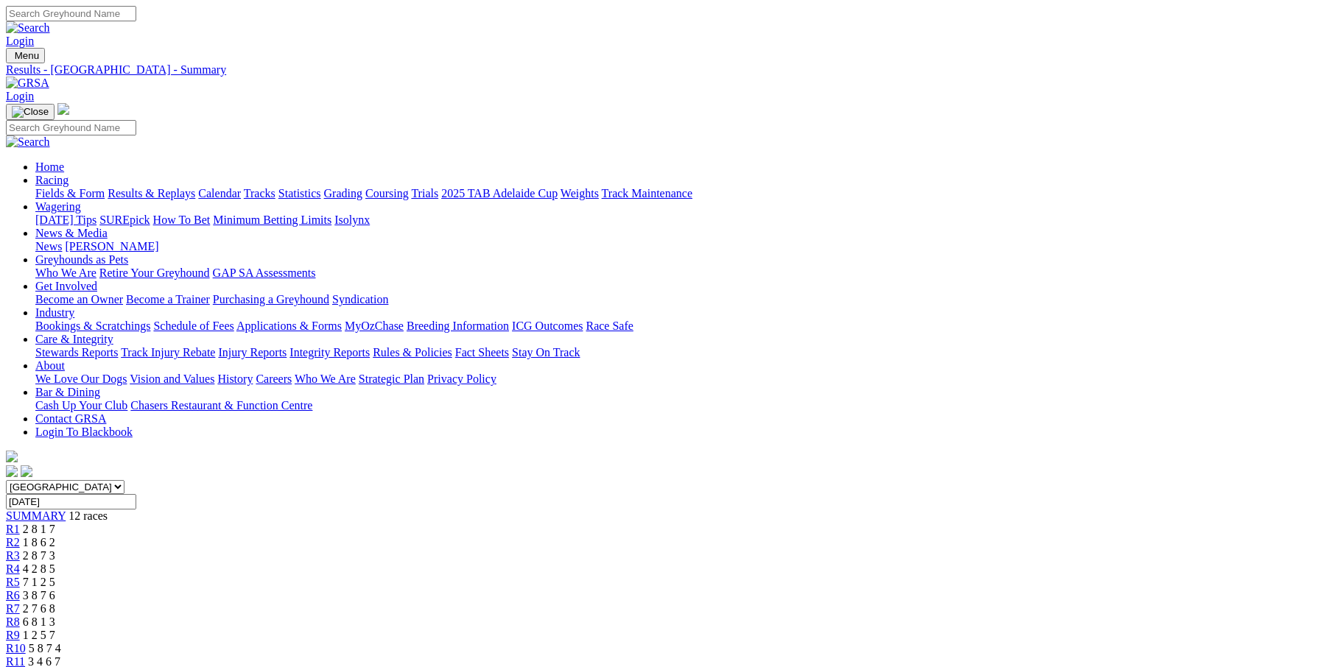 This screenshot has height=667, width=1331. I want to click on span: R8, so click(13, 621).